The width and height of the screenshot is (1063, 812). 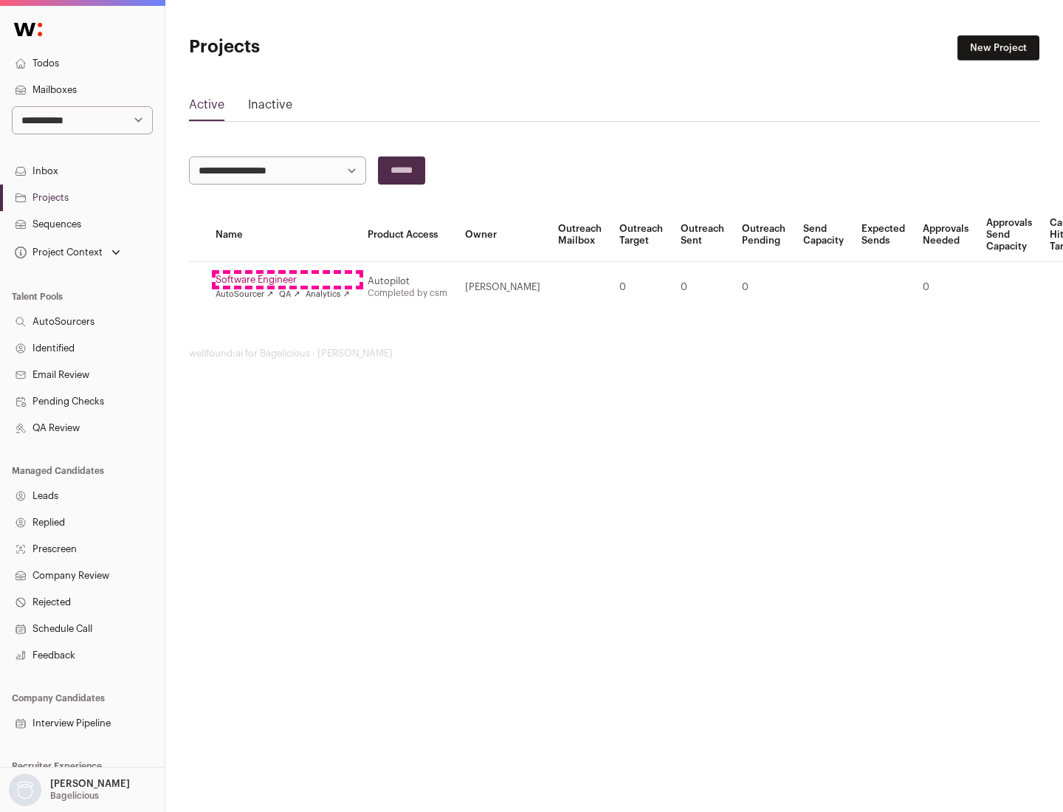 What do you see at coordinates (244, 295) in the screenshot?
I see `a: AutoSourcer ↗` at bounding box center [244, 295].